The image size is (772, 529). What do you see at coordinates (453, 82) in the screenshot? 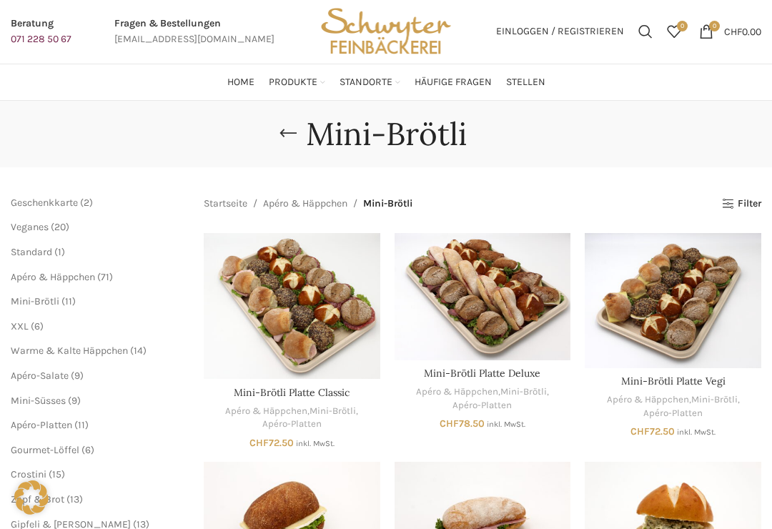
I see `span: Häufige Fragen` at bounding box center [453, 82].